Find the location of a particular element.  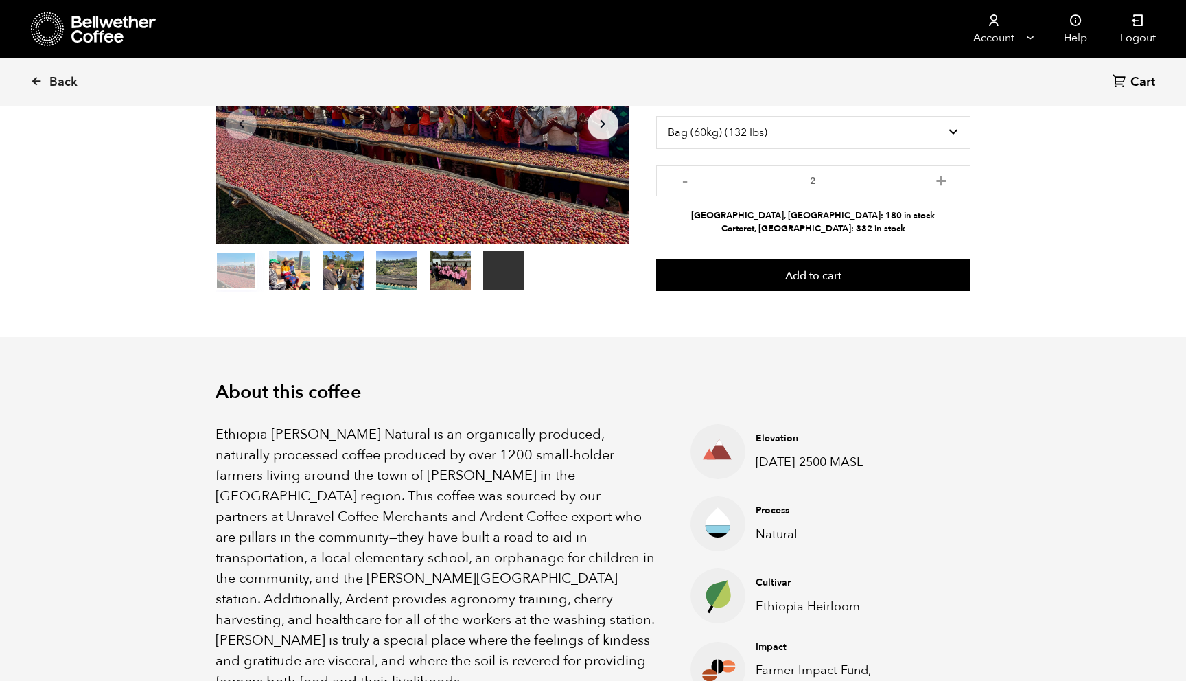

h4: Process is located at coordinates (832, 510).